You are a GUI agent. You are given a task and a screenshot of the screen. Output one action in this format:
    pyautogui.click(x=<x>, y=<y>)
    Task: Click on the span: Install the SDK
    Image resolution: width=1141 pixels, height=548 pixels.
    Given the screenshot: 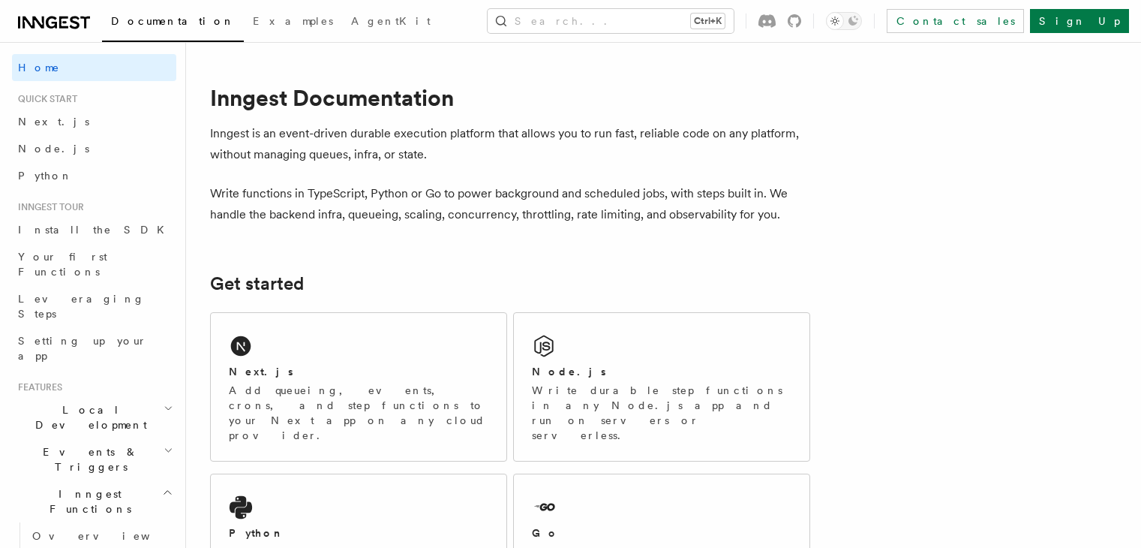 What is the action you would take?
    pyautogui.click(x=95, y=230)
    